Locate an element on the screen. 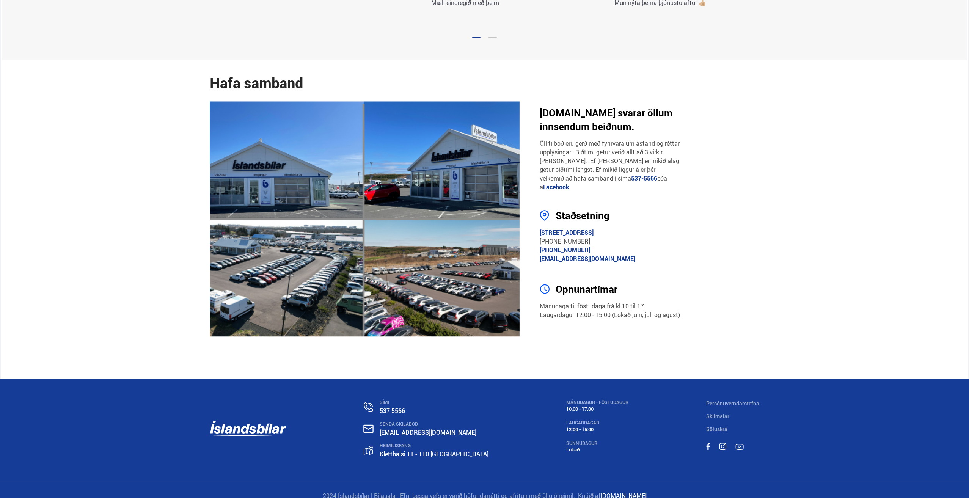 This screenshot has height=498, width=969. img: TPE2foN3MBv8dG_-.svg is located at coordinates (740, 447).